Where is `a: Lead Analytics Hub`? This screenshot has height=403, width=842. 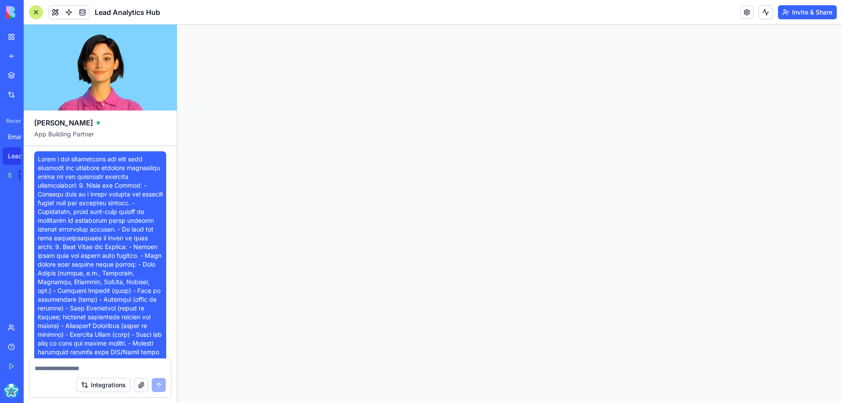 a: Lead Analytics Hub is located at coordinates (20, 156).